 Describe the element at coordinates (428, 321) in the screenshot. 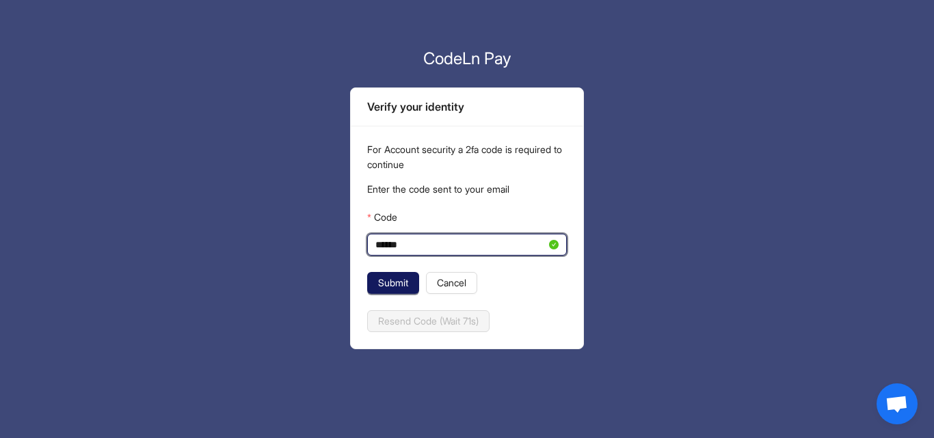

I see `button: Resend Code (Wait 71s)` at that location.